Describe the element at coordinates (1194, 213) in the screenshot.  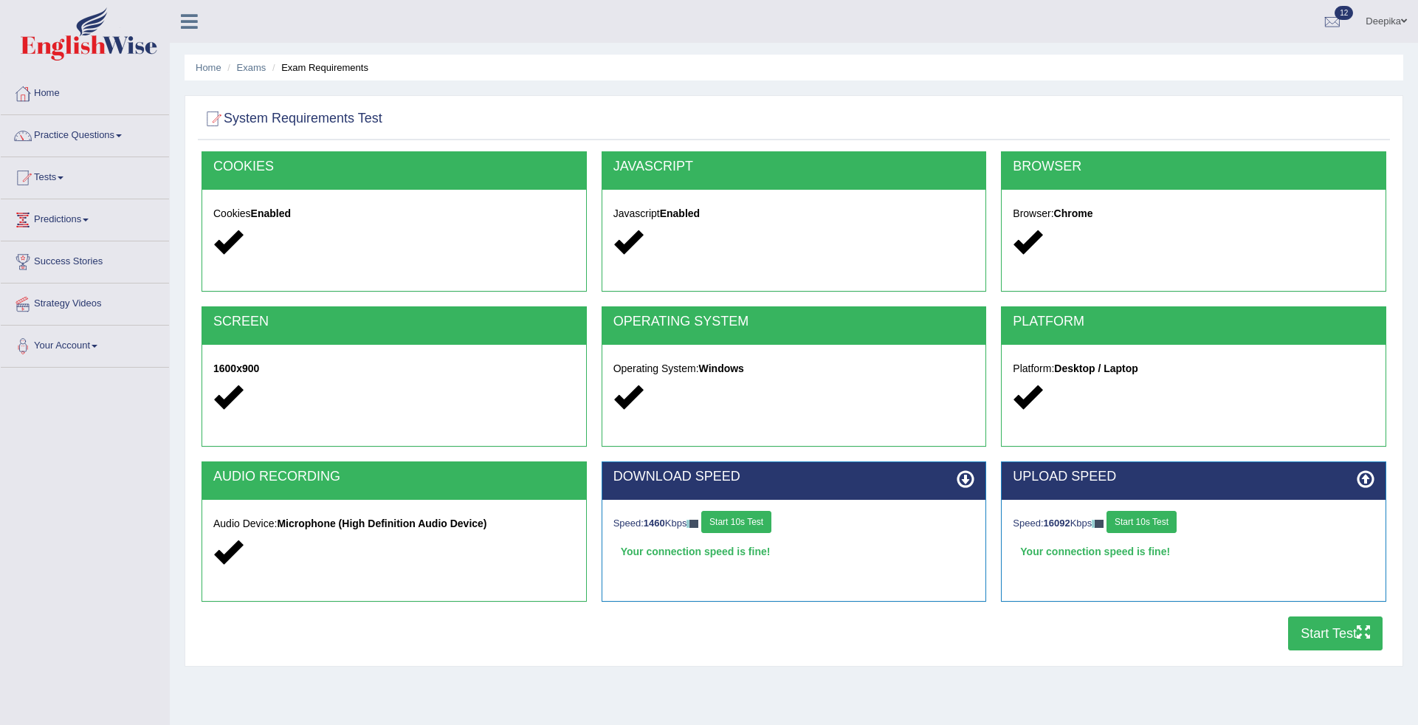
I see `h5: Browser:` at that location.